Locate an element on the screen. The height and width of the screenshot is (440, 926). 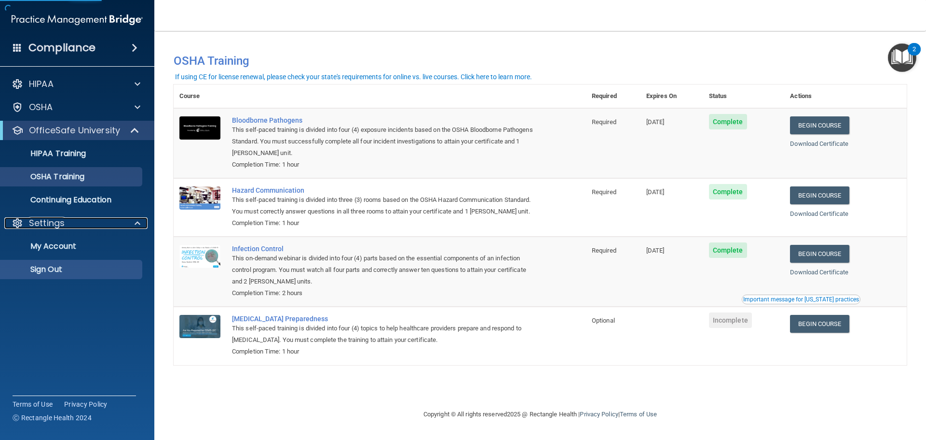
a: Settings is located at coordinates (76, 223).